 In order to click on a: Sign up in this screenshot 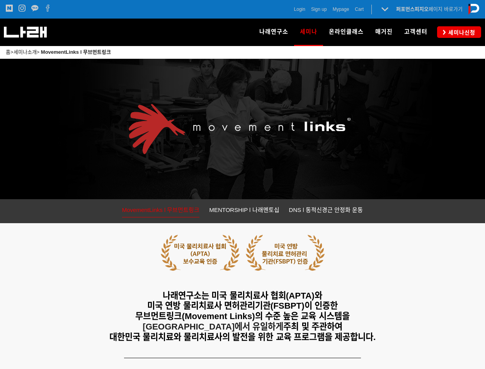, I will do `click(319, 9)`.